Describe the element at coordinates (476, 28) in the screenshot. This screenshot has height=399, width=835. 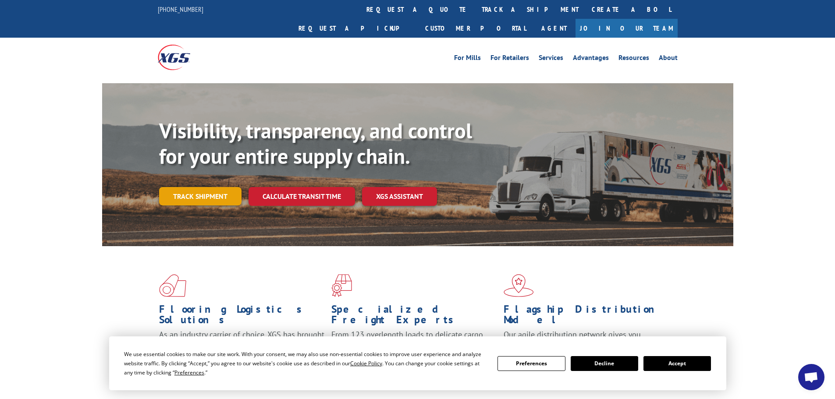
I see `a: Customer Portal` at that location.